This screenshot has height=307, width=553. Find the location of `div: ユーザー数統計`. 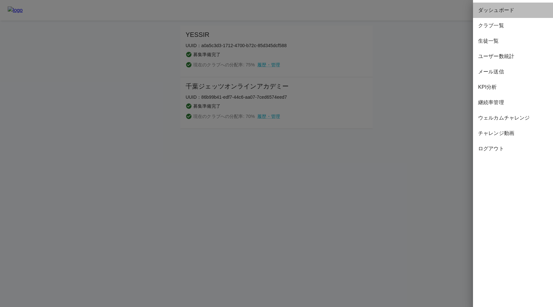

div: ユーザー数統計 is located at coordinates (513, 56).